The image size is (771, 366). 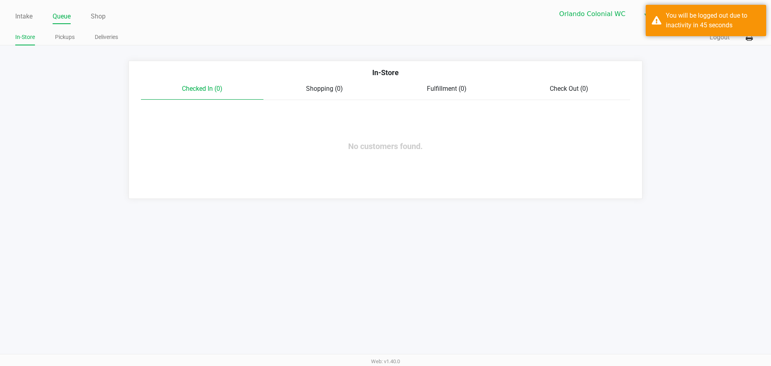 I want to click on span: Orlando Colonial WC, so click(x=597, y=14).